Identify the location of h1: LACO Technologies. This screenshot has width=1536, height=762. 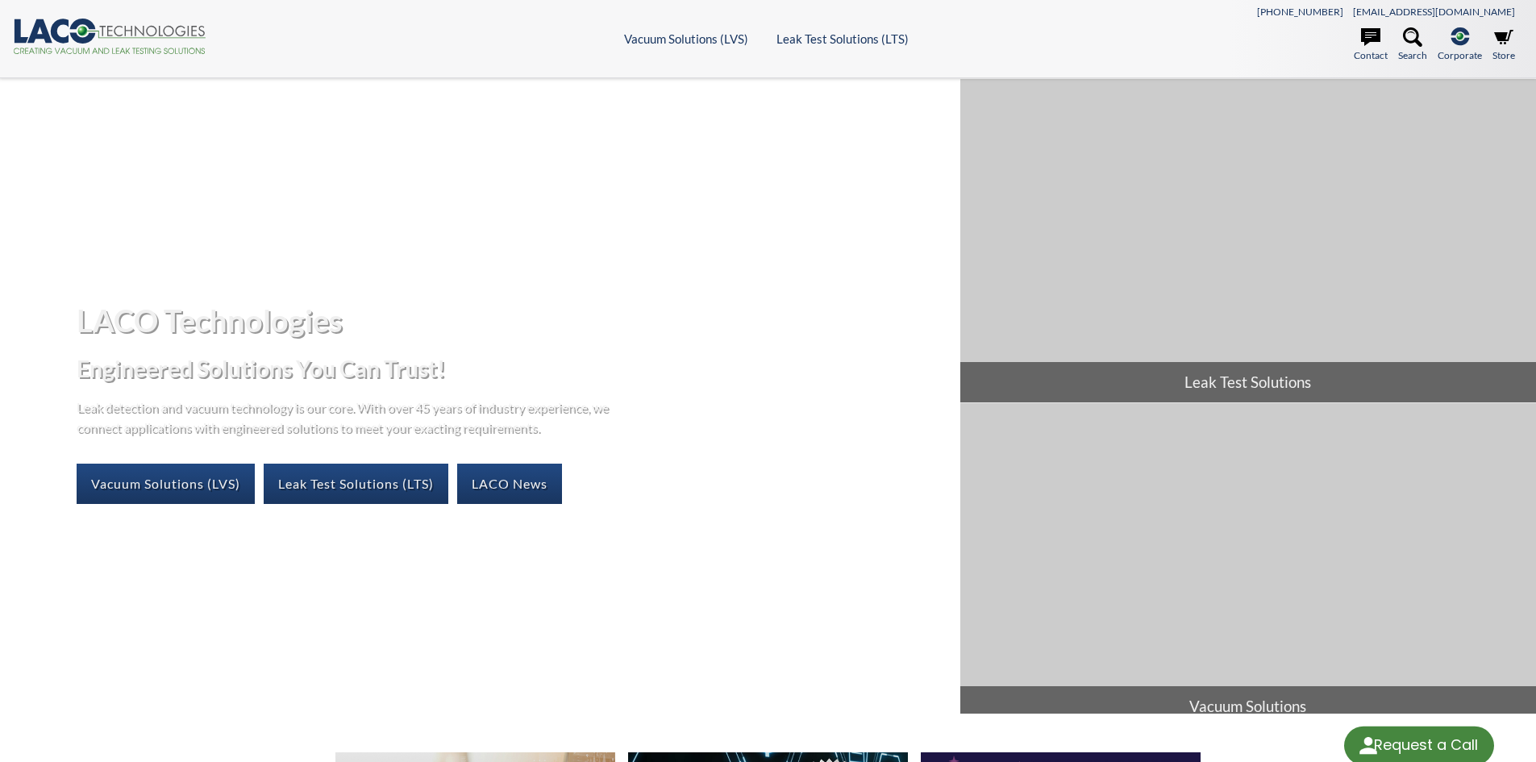
(511, 320).